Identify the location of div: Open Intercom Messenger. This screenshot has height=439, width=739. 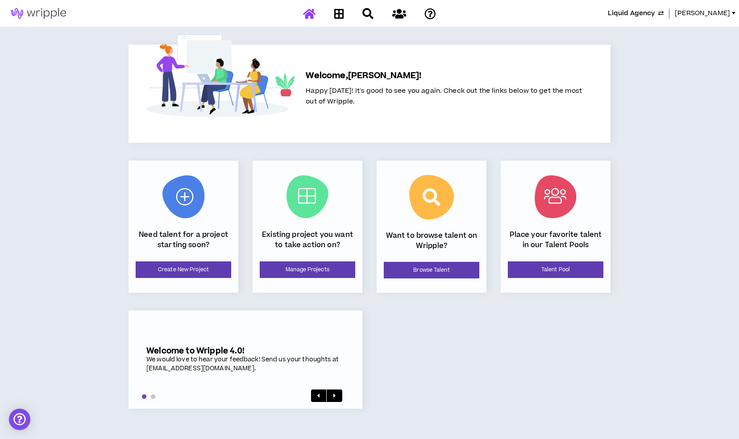
(20, 419).